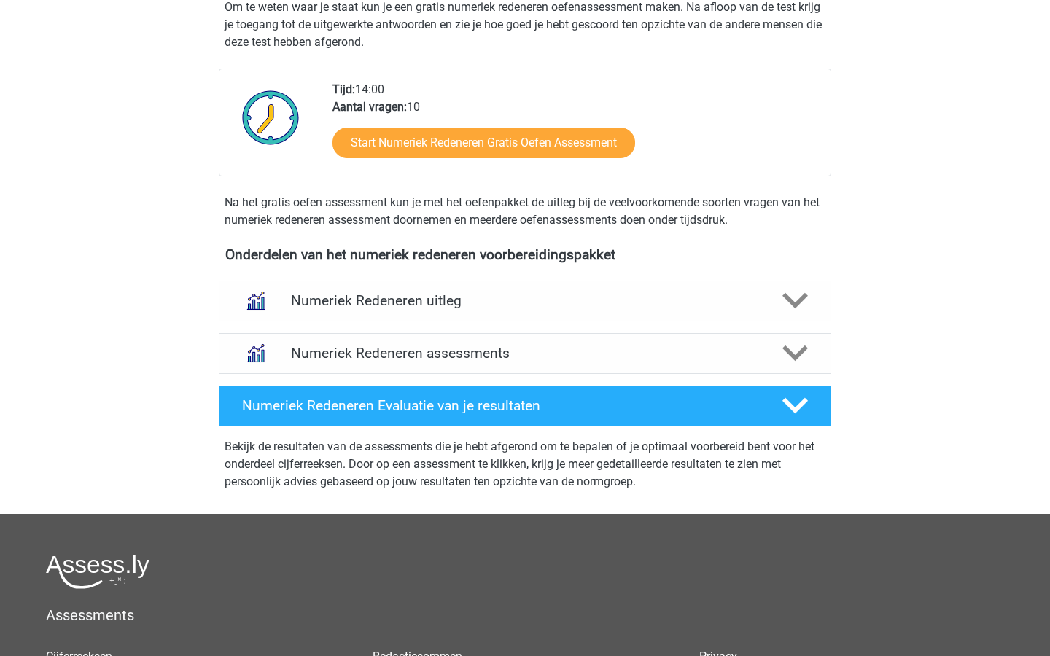  Describe the element at coordinates (525, 353) in the screenshot. I see `h4: Numeriek Redeneren assessments` at that location.